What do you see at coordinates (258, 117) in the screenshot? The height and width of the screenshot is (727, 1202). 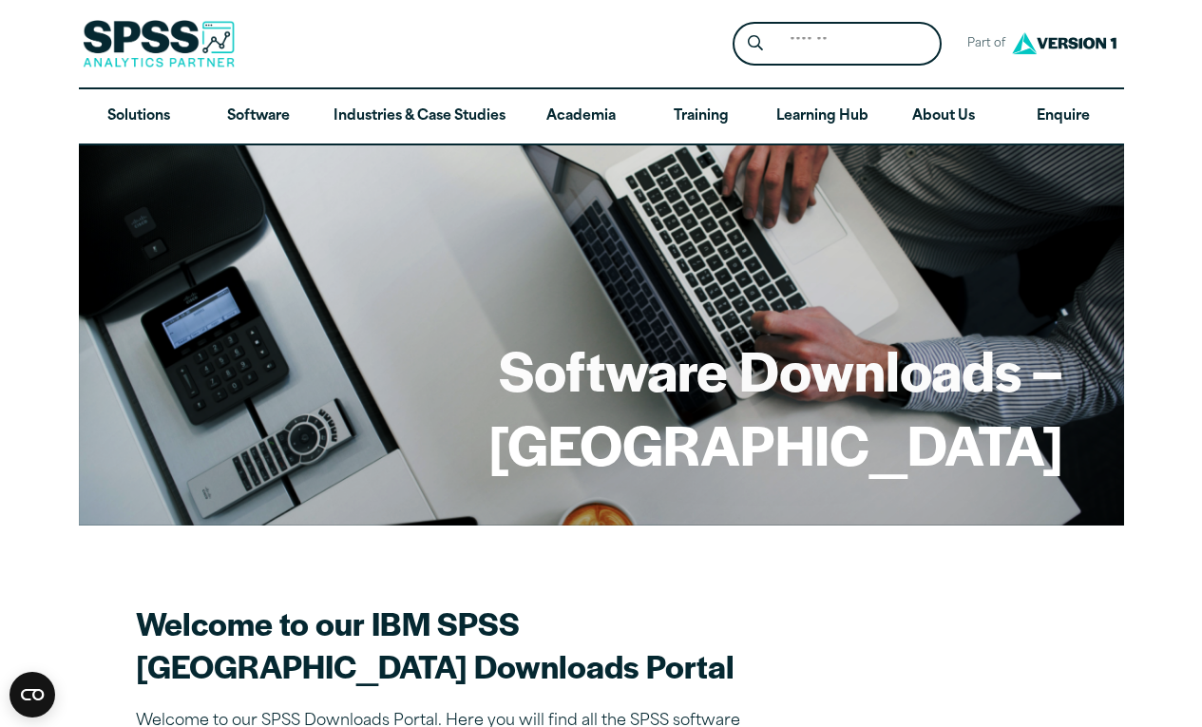 I see `a: Software` at bounding box center [258, 117].